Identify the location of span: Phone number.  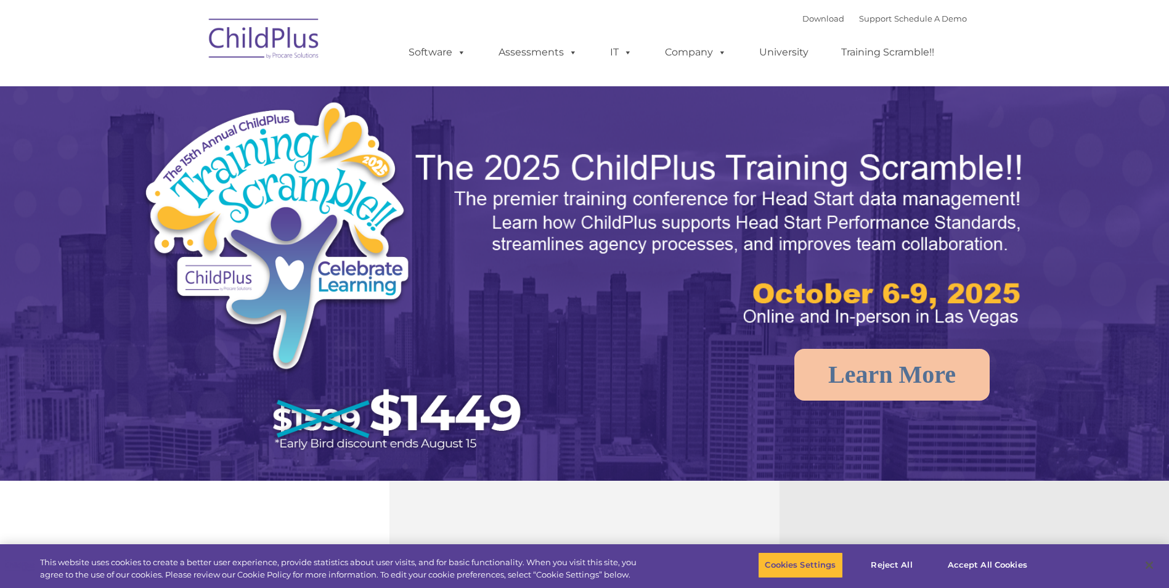
(197, 136).